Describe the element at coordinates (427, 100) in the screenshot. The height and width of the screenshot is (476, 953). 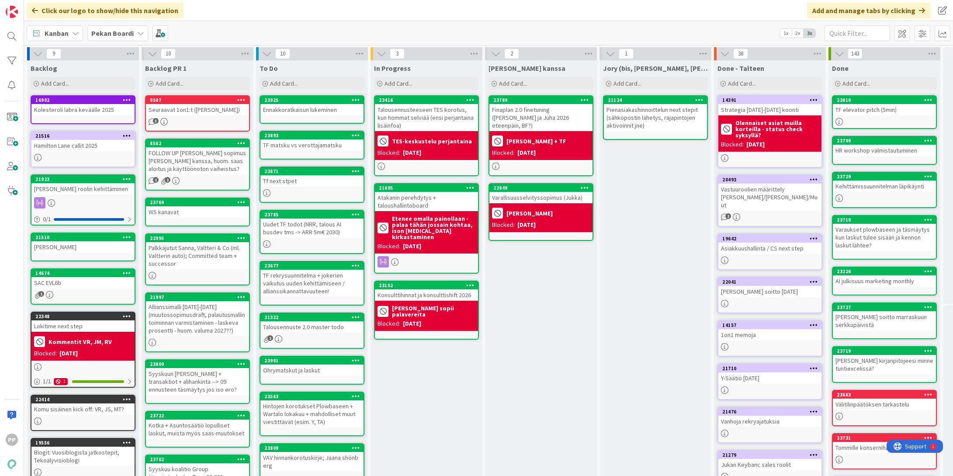
I see `div: 23416` at that location.